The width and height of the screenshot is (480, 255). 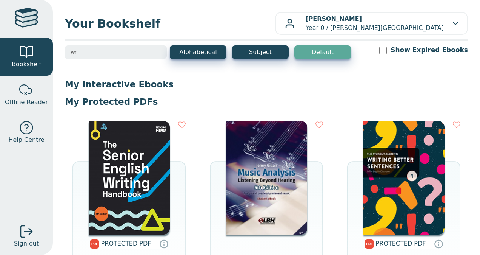 What do you see at coordinates (116, 52) in the screenshot?
I see `input: Search bookshelf (E.g: psychology)` at bounding box center [116, 52].